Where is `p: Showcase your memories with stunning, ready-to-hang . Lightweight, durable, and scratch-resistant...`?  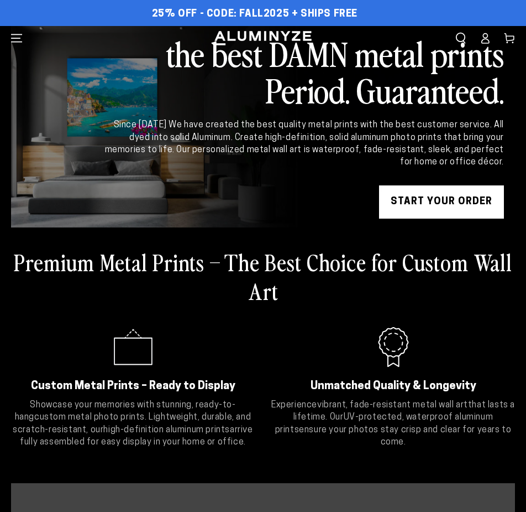 p: Showcase your memories with stunning, ready-to-hang . Lightweight, durable, and scratch-resistant... is located at coordinates (133, 424).